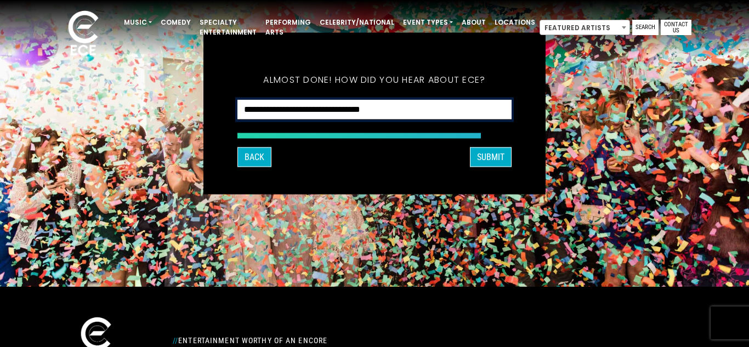 The image size is (749, 347). Describe the element at coordinates (645, 27) in the screenshot. I see `a: Search` at that location.